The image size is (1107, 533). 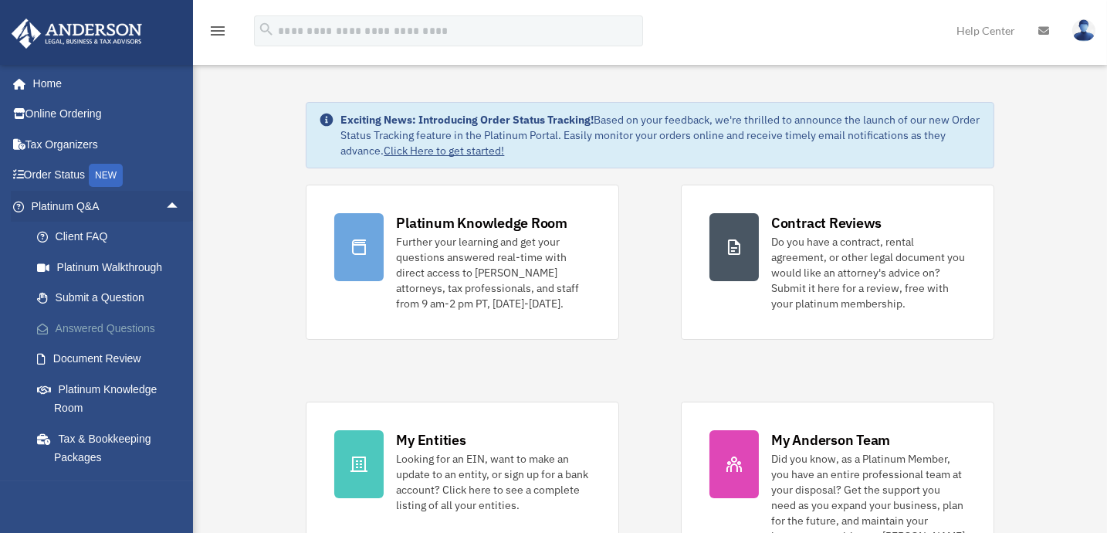 I want to click on a: Home, so click(x=103, y=83).